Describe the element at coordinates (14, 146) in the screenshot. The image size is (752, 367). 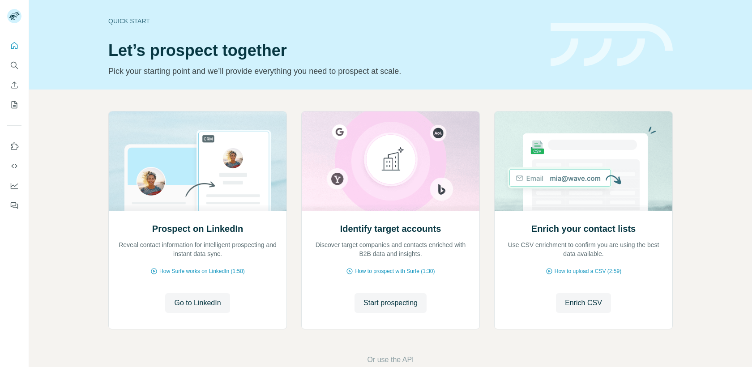
I see `button: Use Surfe on LinkedIn` at that location.